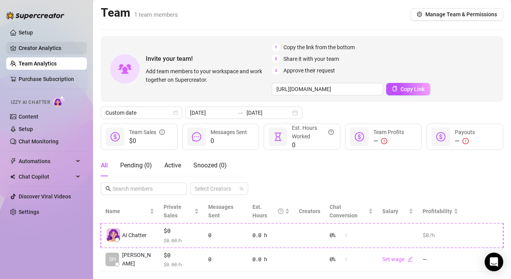  Describe the element at coordinates (142, 113) in the screenshot. I see `span: Custom date` at that location.